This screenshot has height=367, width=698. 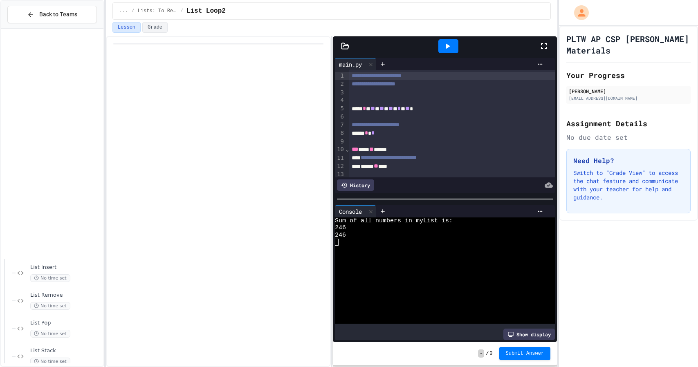 What do you see at coordinates (628, 123) in the screenshot?
I see `h2: Assignment Details` at bounding box center [628, 123].